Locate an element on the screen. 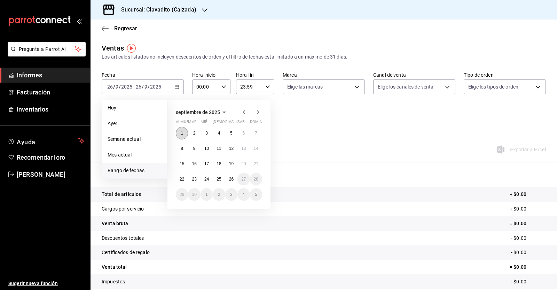 The height and width of the screenshot is (290, 557). font: 19 is located at coordinates (231, 164).